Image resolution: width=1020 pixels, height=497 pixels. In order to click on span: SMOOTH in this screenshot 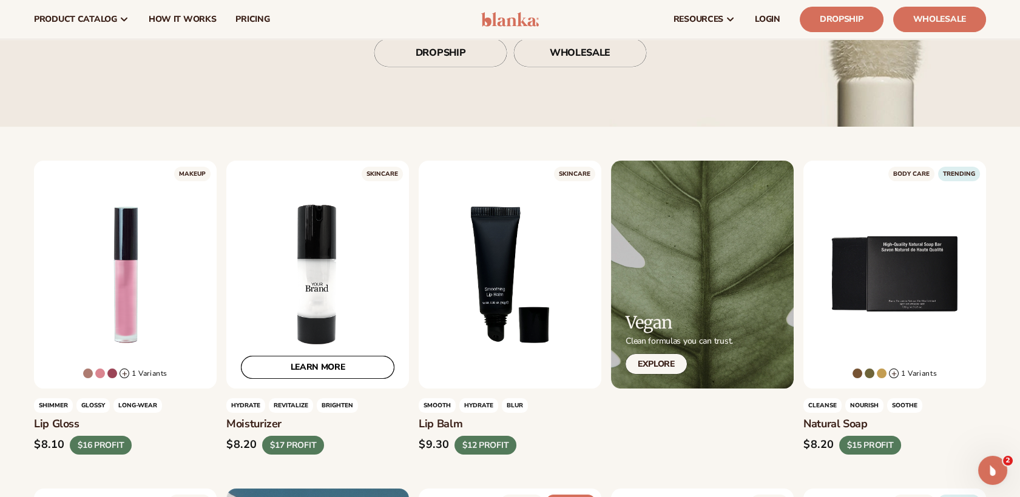, I will do `click(437, 406)`.